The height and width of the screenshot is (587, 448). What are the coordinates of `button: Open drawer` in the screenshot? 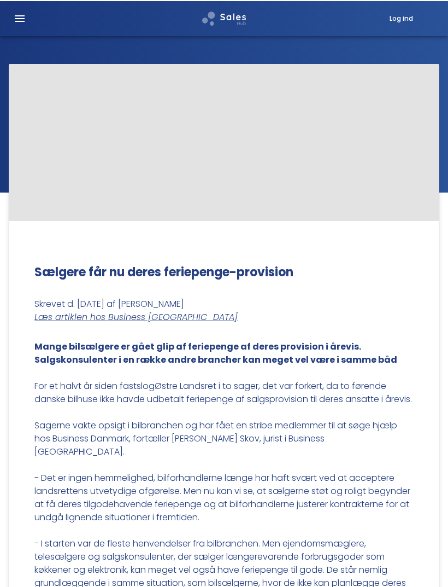 It's located at (20, 17).